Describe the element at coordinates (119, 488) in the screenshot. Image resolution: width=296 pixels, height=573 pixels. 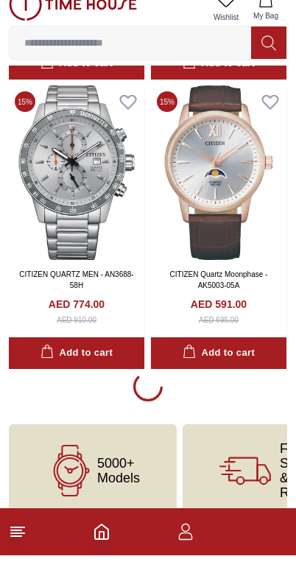
I see `span: 5000+ Models` at that location.